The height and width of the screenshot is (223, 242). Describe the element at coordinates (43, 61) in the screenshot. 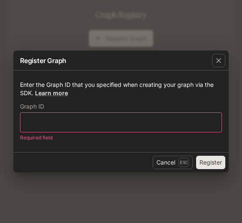

I see `p: Register Graph` at that location.